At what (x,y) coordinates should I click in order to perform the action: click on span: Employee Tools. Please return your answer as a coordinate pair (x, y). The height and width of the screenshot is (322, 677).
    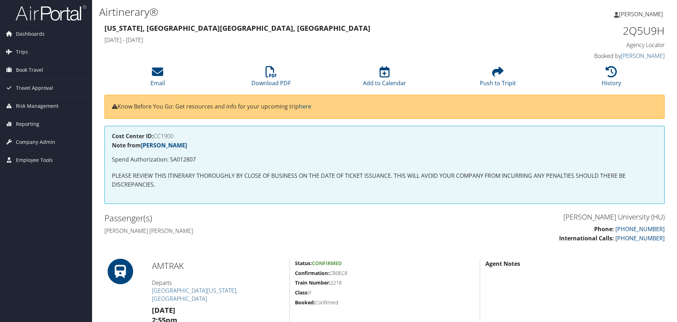
    Looking at the image, I should click on (34, 160).